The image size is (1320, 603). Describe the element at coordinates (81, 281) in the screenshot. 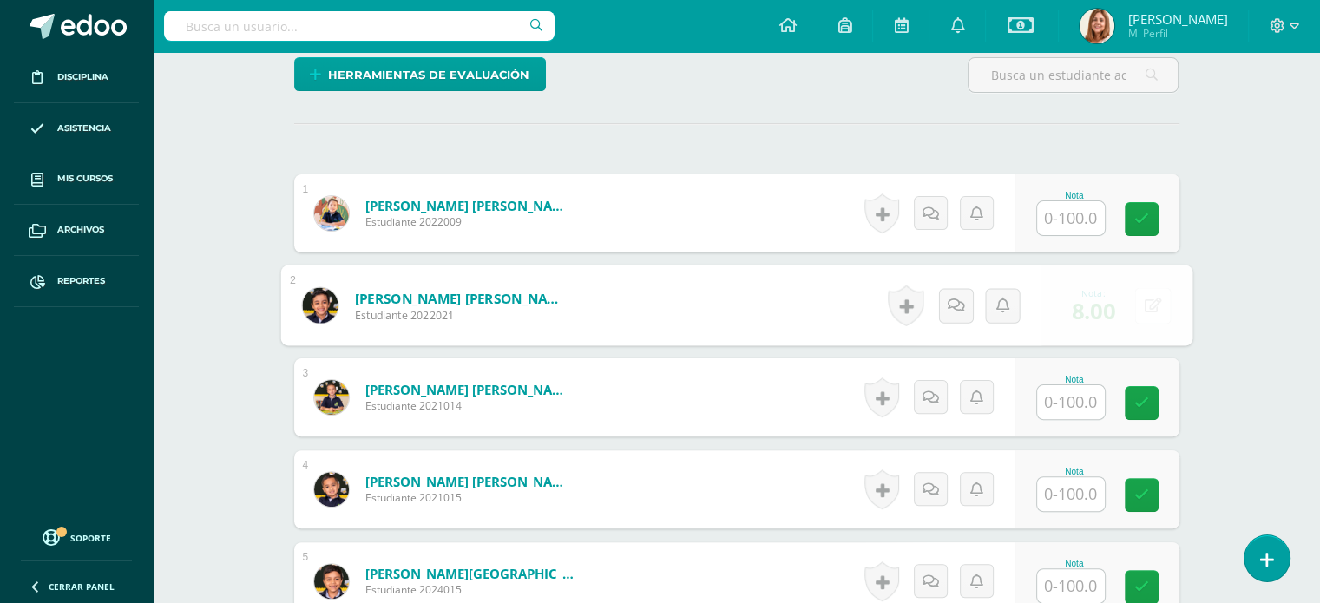

I see `span: Reportes` at that location.